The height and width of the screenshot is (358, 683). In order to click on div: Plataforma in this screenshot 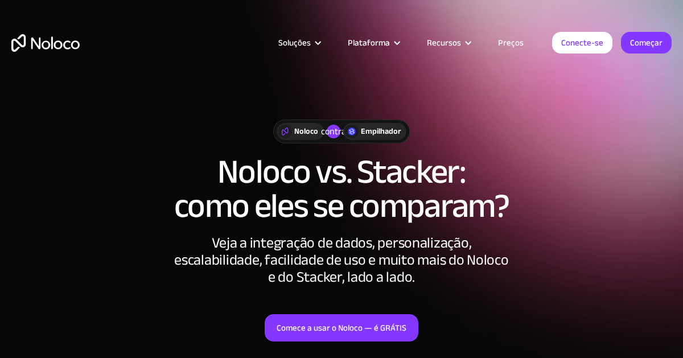, I will do `click(373, 43)`.